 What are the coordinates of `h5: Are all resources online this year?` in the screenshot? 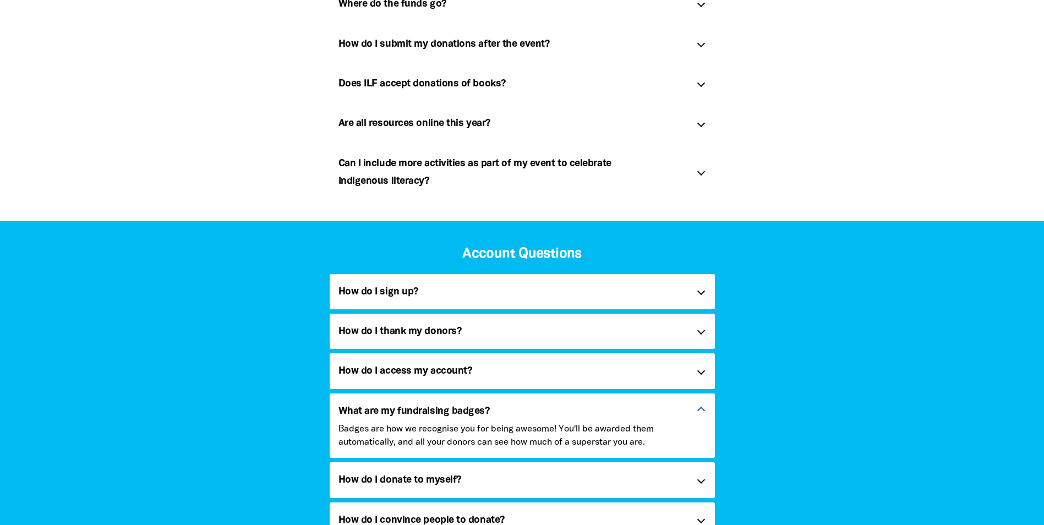 It's located at (513, 123).